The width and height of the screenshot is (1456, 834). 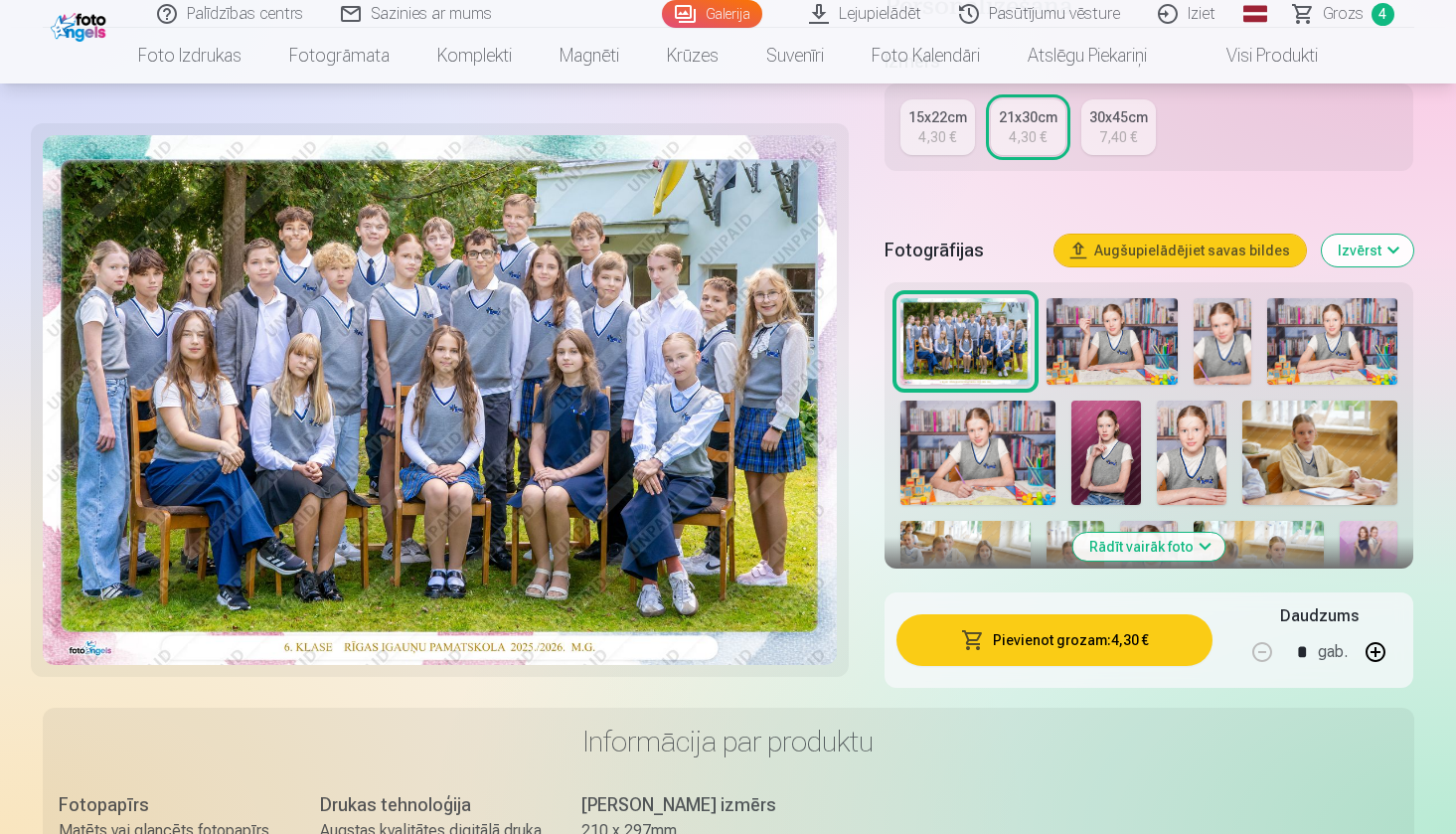 What do you see at coordinates (1119, 118) in the screenshot?
I see `div: 30x45cm` at bounding box center [1119, 118].